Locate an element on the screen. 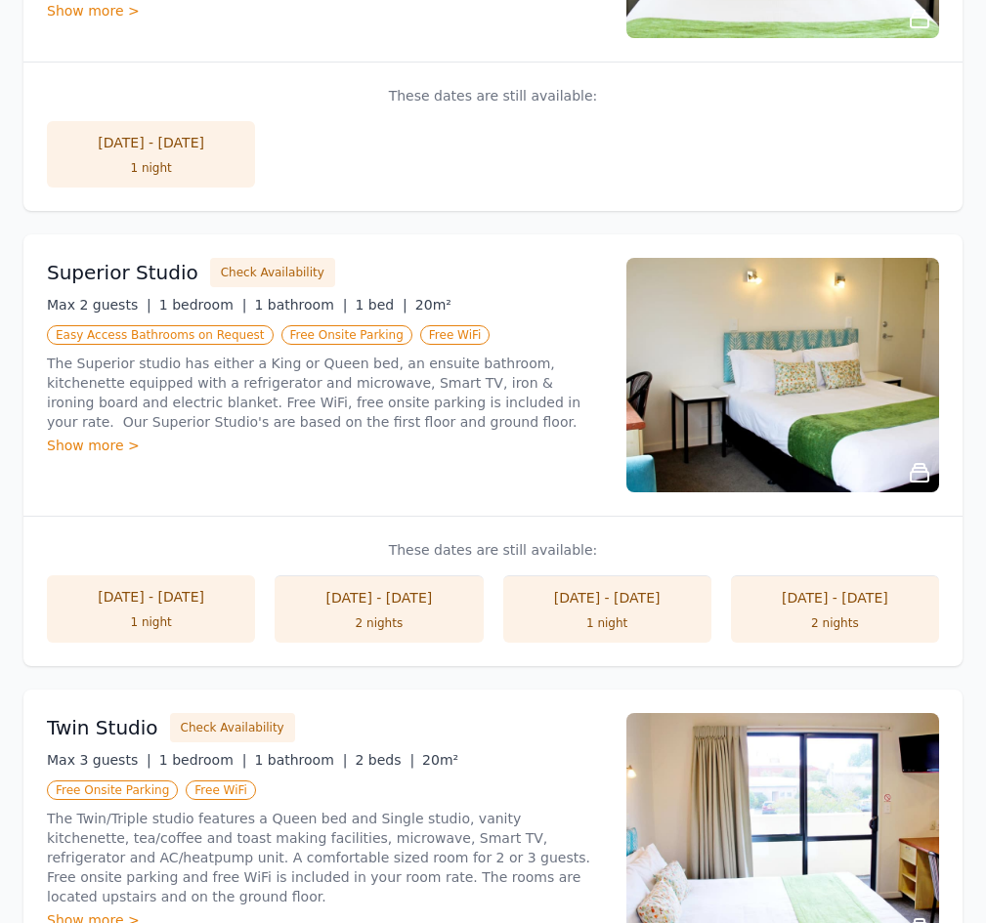 The height and width of the screenshot is (923, 986). p: The Superior studio has either a King or Queen bed, an ensuite bathroom, kitchenette equipped wit... is located at coordinates (324, 393).